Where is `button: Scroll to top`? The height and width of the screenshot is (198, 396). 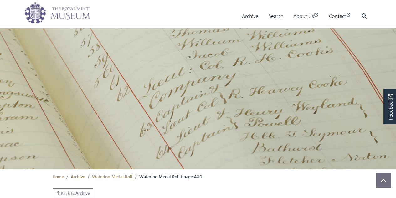
button: Scroll to top is located at coordinates (384, 180).